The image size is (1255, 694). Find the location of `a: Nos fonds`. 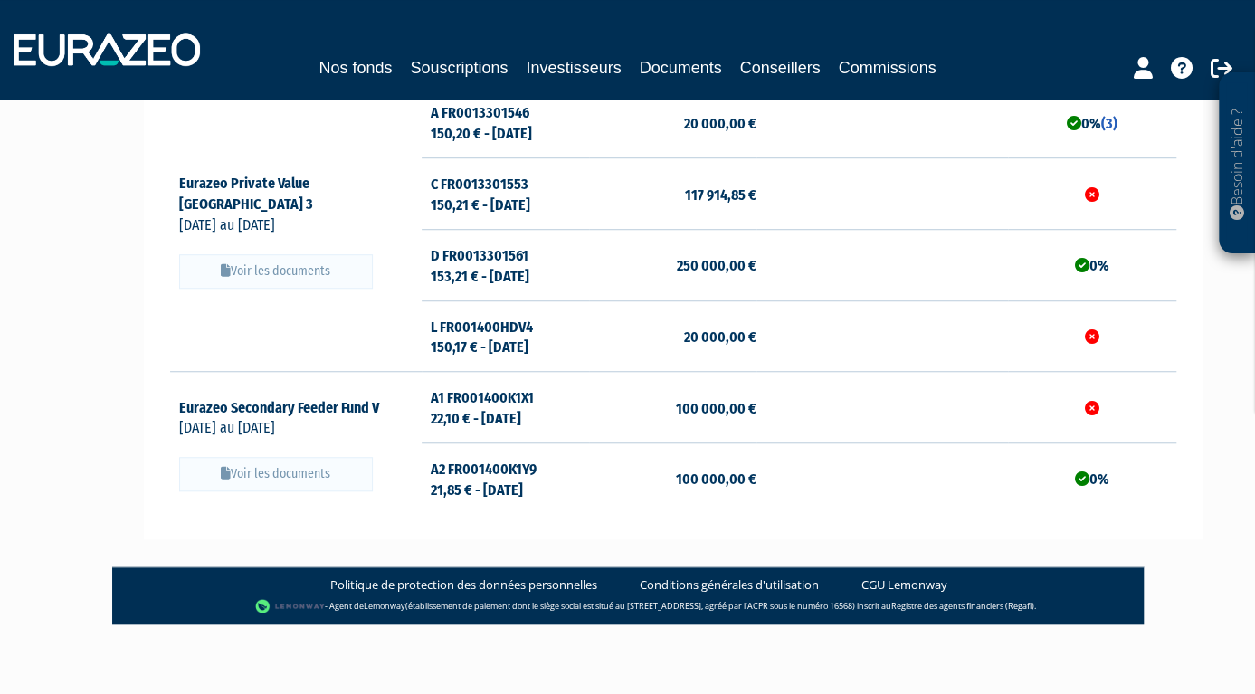

a: Nos fonds is located at coordinates (355, 68).